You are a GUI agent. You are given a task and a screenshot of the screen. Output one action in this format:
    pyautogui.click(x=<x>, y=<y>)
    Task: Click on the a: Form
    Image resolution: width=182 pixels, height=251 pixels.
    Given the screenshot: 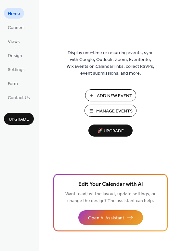 What is the action you would take?
    pyautogui.click(x=13, y=83)
    